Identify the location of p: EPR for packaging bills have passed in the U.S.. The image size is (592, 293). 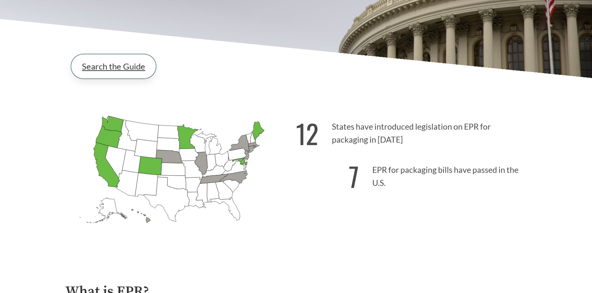
(411, 174).